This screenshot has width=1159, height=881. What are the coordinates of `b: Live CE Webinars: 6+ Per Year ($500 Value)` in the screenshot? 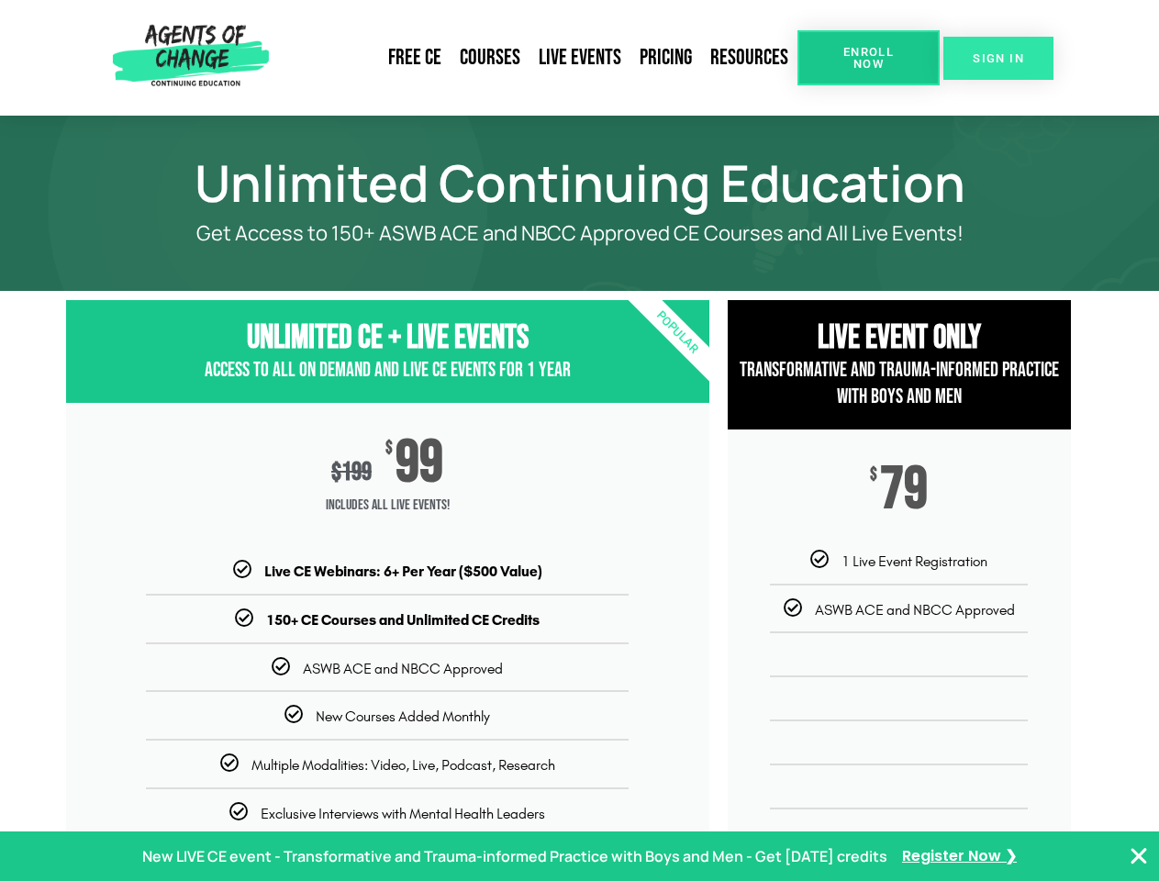 It's located at (403, 571).